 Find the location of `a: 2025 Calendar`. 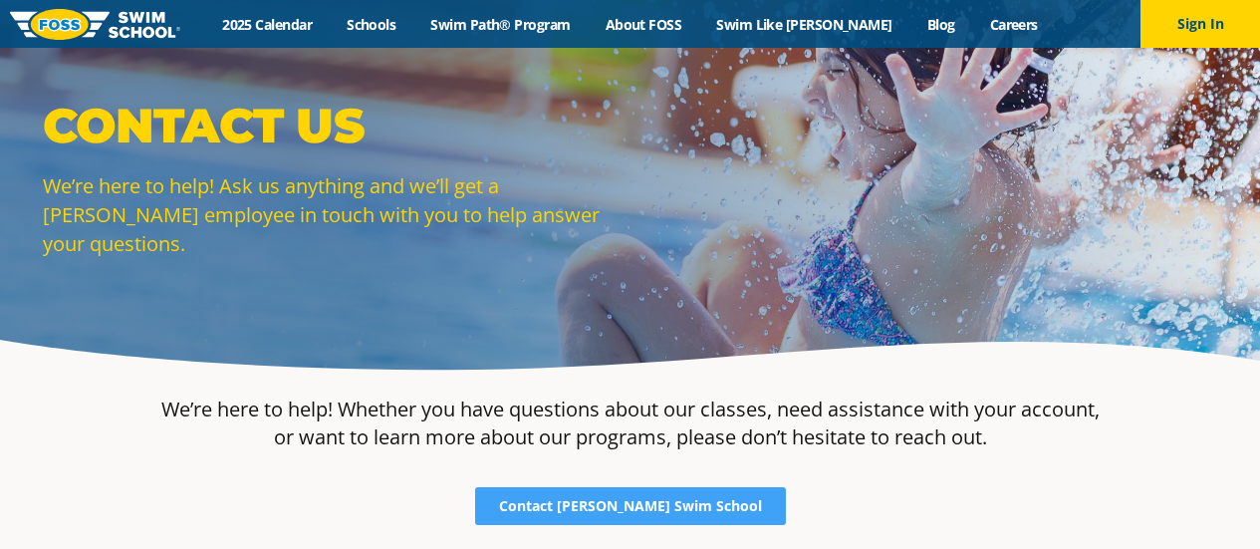

a: 2025 Calendar is located at coordinates (267, 24).